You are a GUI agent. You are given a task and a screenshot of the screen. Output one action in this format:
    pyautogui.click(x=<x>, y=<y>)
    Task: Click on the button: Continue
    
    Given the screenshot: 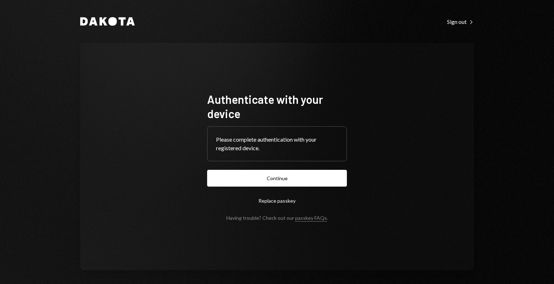 What is the action you would take?
    pyautogui.click(x=277, y=178)
    